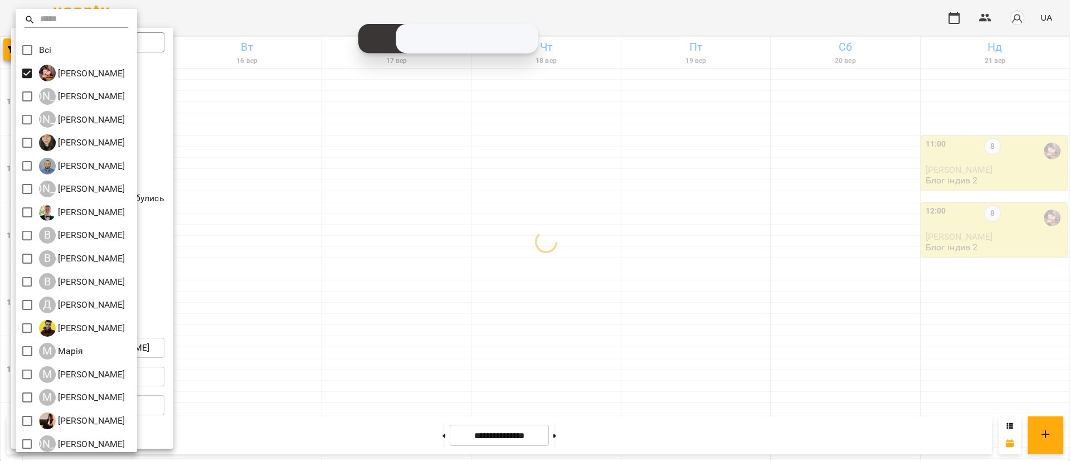 This screenshot has height=461, width=1070. I want to click on img: Д, so click(47, 328).